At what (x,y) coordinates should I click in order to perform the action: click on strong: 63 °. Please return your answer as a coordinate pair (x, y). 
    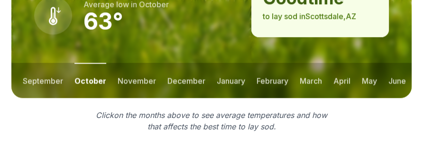
    Looking at the image, I should click on (103, 21).